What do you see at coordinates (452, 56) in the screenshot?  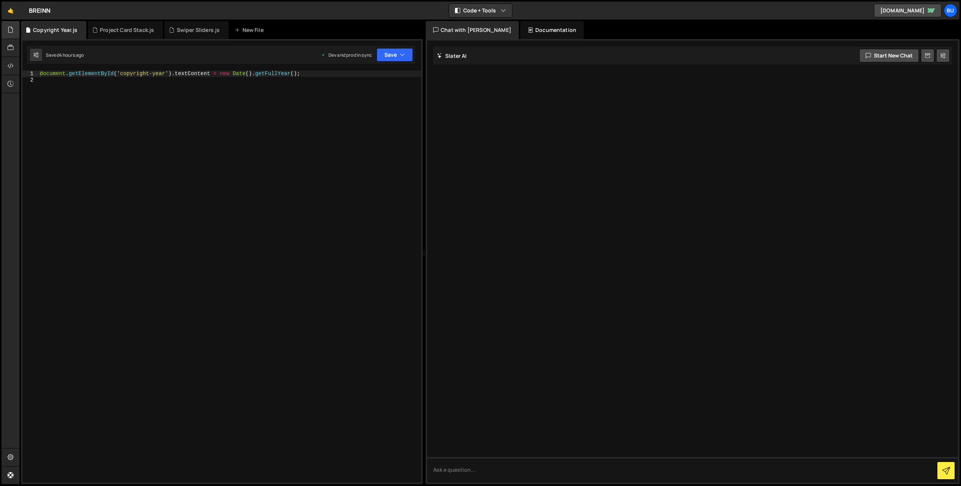 I see `h2: Slater AI` at bounding box center [452, 56].